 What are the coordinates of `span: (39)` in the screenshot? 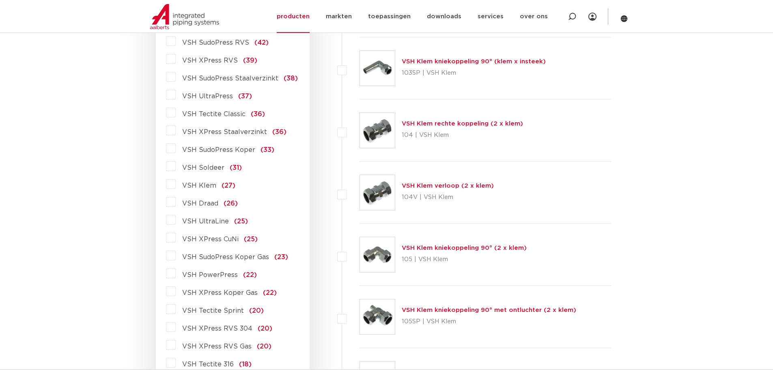 It's located at (250, 60).